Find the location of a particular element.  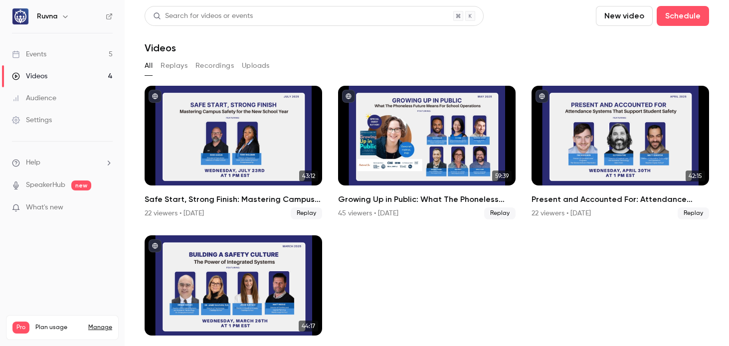

button: New video is located at coordinates (624, 16).